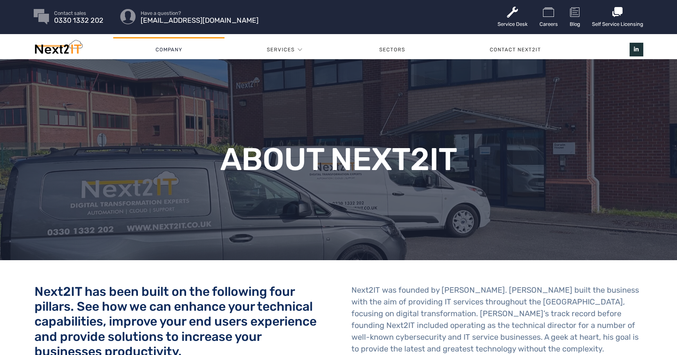 The image size is (677, 355). What do you see at coordinates (169, 50) in the screenshot?
I see `a: Company` at bounding box center [169, 50].